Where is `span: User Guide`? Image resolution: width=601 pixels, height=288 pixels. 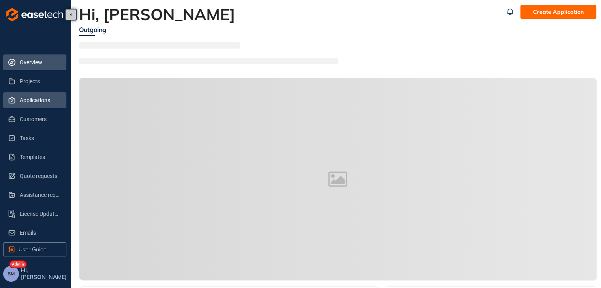 span: User Guide is located at coordinates (32, 250).